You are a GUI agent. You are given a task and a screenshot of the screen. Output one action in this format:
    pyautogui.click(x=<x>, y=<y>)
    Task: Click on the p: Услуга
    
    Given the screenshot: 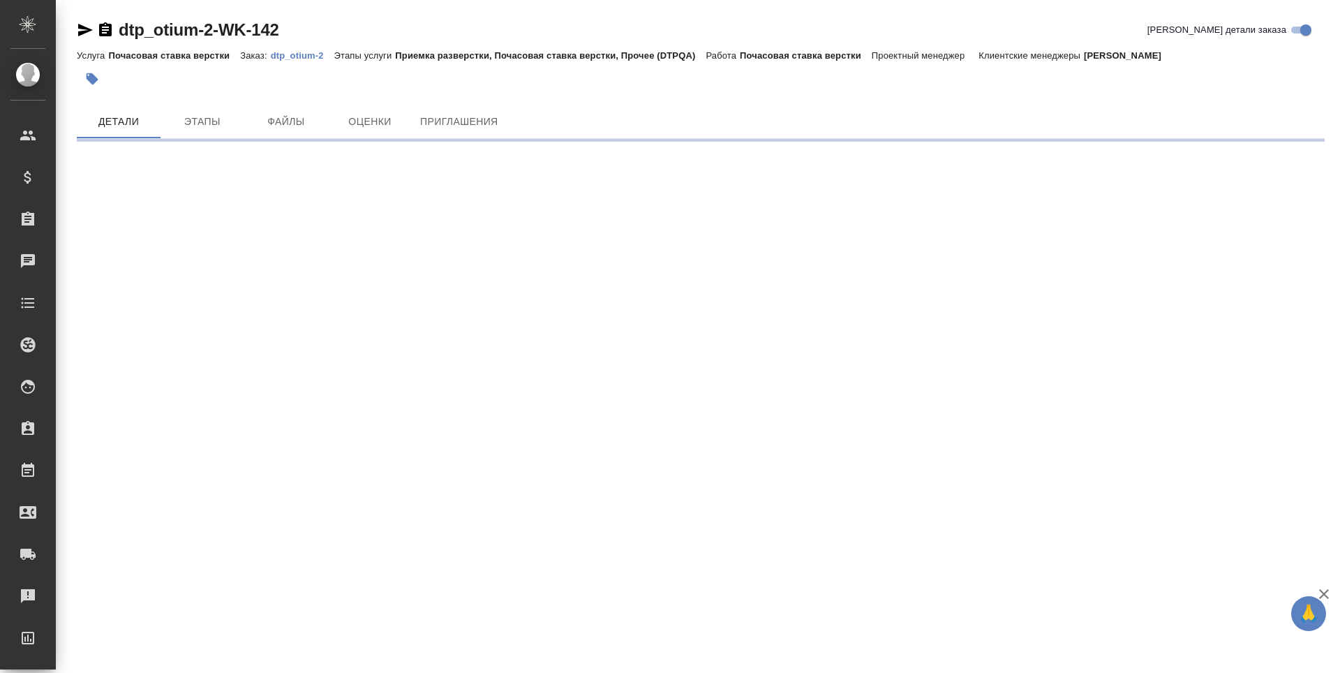 What is the action you would take?
    pyautogui.click(x=92, y=55)
    